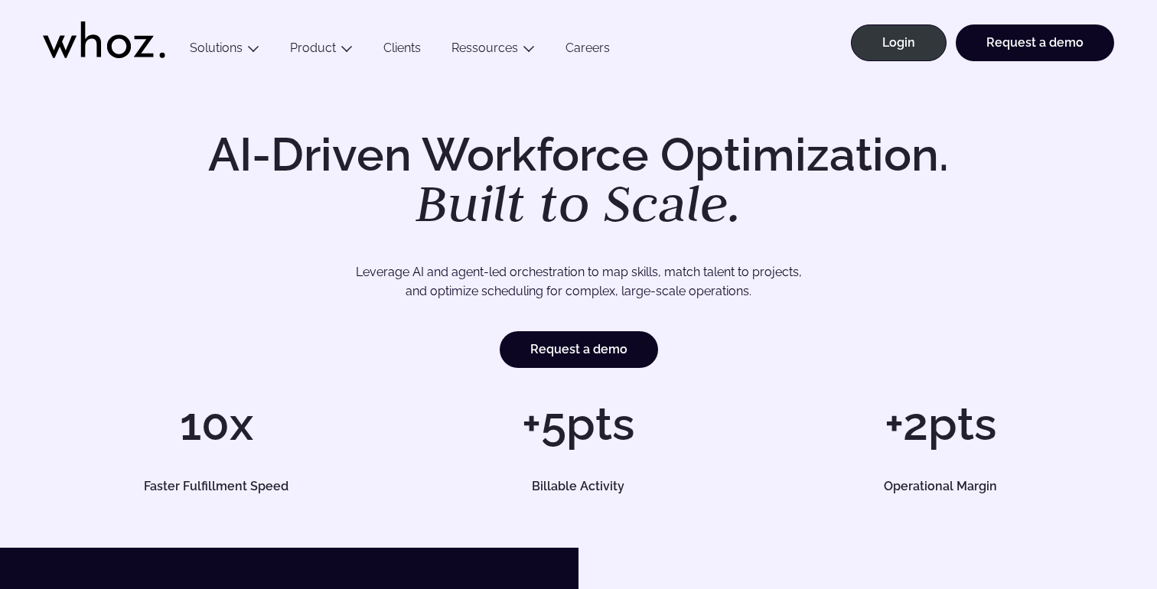 The image size is (1157, 589). I want to click on a: Product, so click(313, 47).